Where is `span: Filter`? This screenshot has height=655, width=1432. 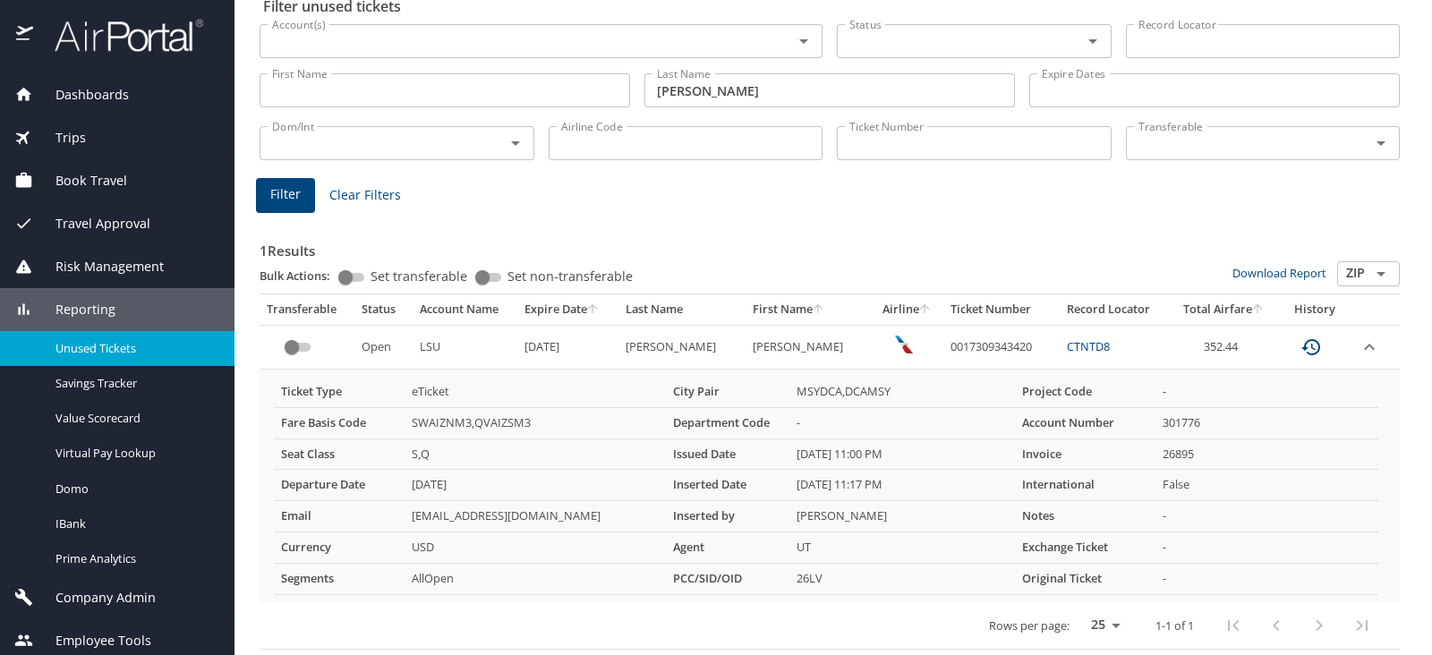 span: Filter is located at coordinates (286, 194).